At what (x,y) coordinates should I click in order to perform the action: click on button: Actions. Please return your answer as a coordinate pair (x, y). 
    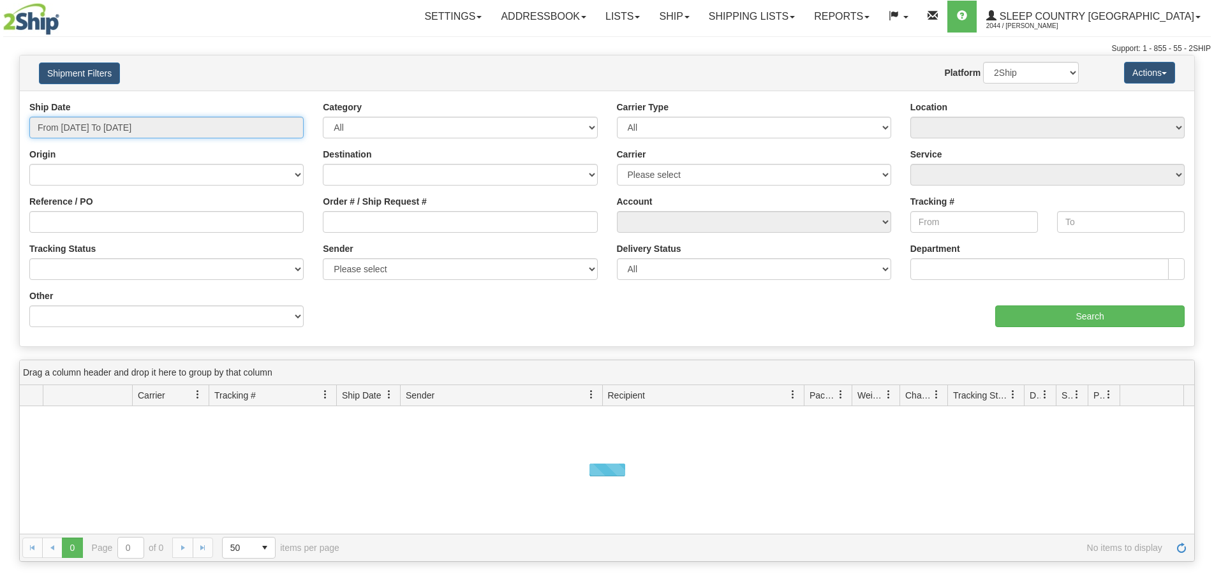
    Looking at the image, I should click on (1149, 73).